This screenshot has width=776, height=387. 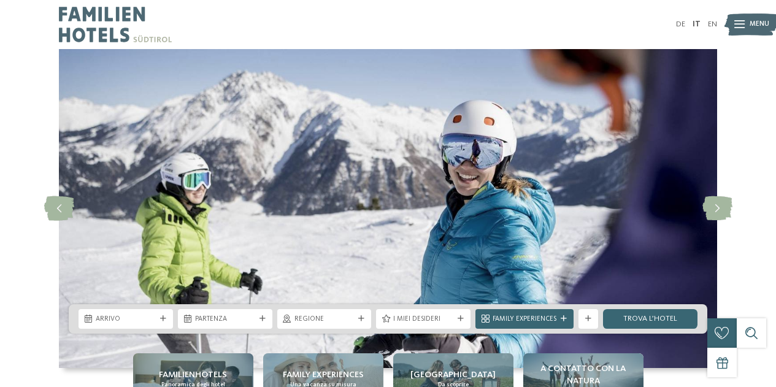 What do you see at coordinates (681, 24) in the screenshot?
I see `a: DE` at bounding box center [681, 24].